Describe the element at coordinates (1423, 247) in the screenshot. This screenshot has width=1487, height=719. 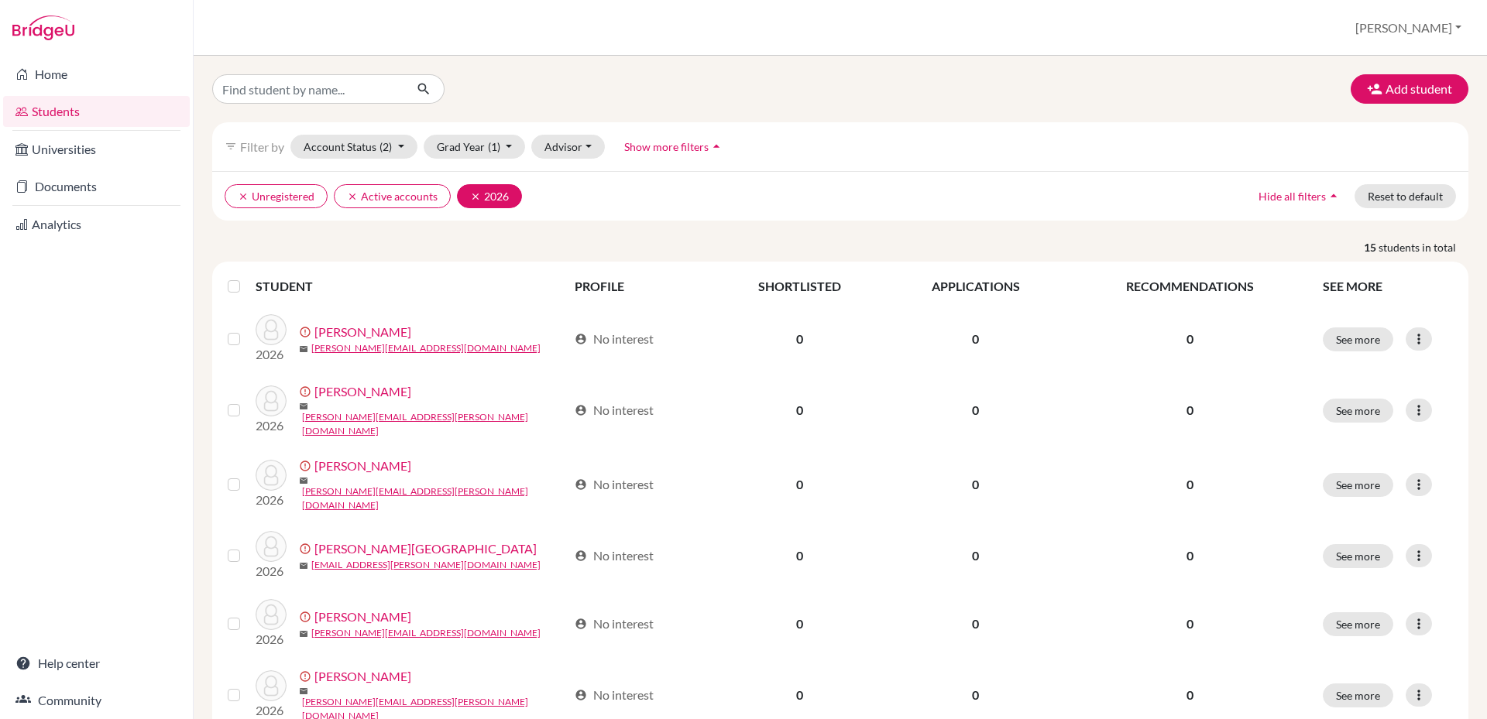
I see `span: students in total` at that location.